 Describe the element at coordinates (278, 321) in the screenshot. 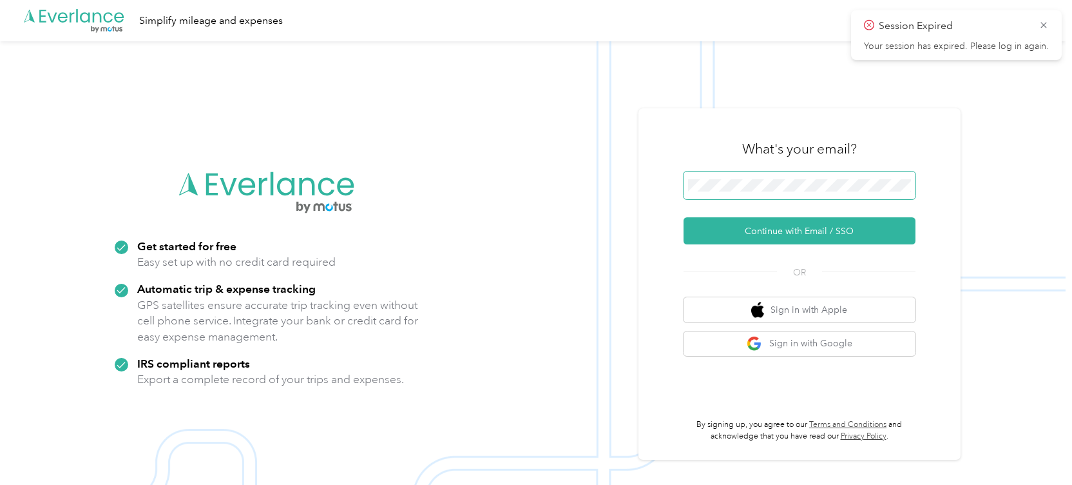

I see `p: GPS satellites ensure accurate trip tracking even without cell phone service. Integrate your bank...` at that location.